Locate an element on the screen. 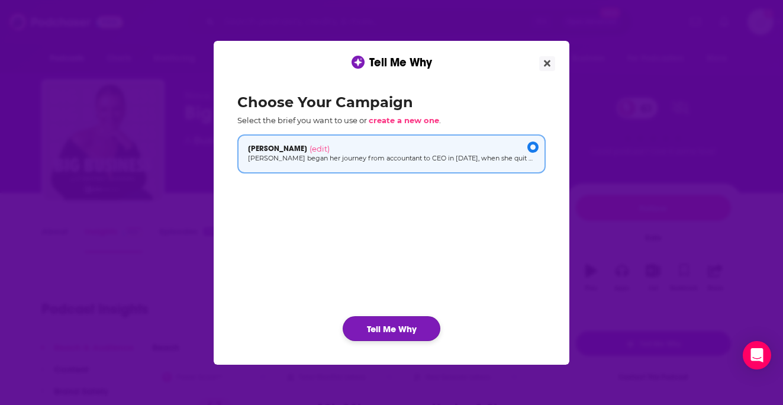 The height and width of the screenshot is (405, 783). span: (edit) is located at coordinates (320, 149).